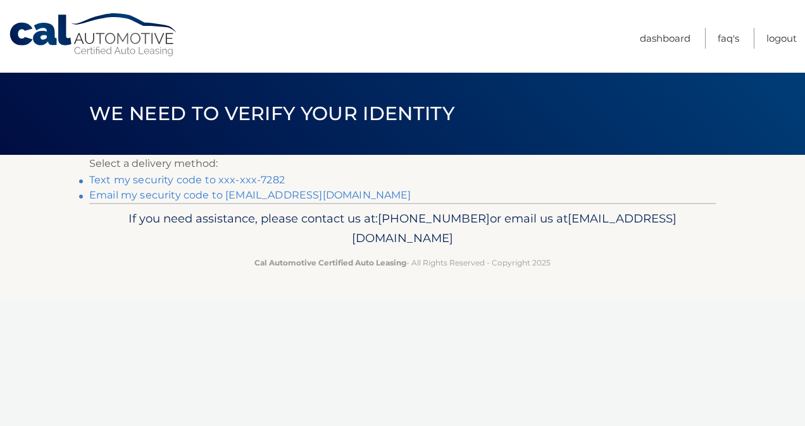  I want to click on a: Cal Automotive, so click(94, 35).